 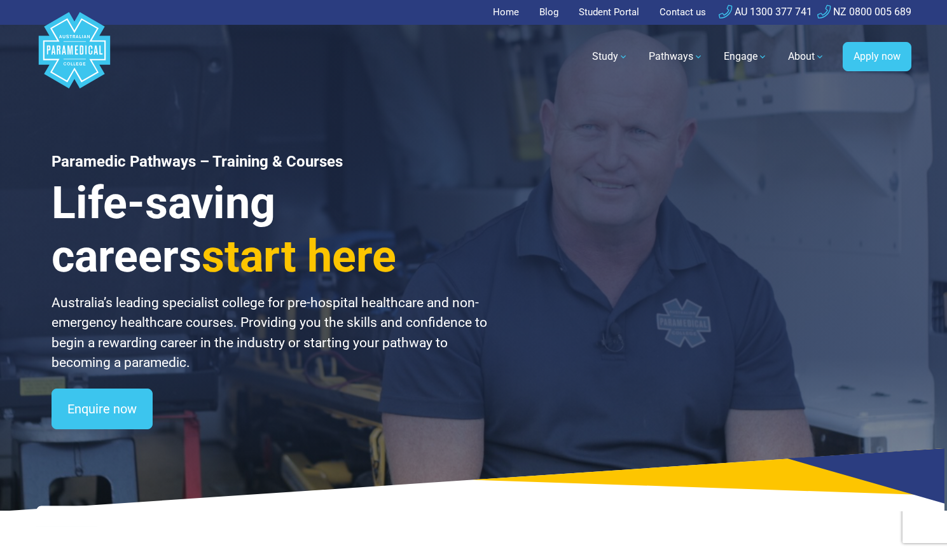 What do you see at coordinates (610, 57) in the screenshot?
I see `a: Study` at bounding box center [610, 57].